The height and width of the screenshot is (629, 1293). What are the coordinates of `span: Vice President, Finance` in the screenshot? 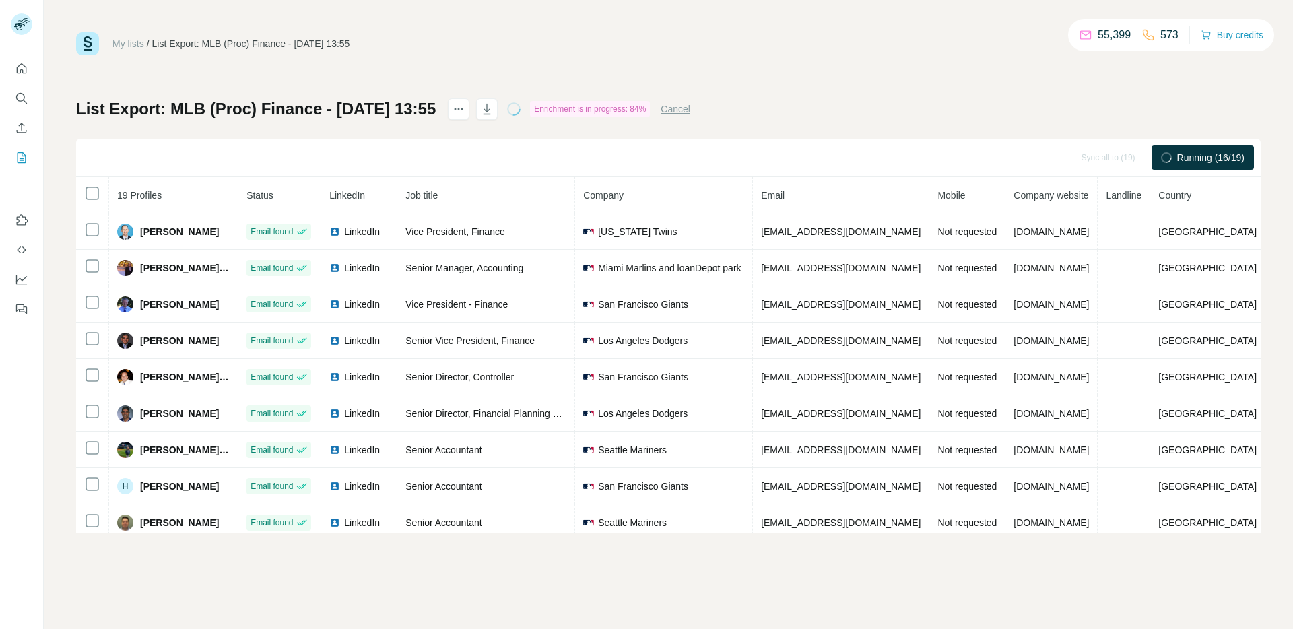 It's located at (455, 232).